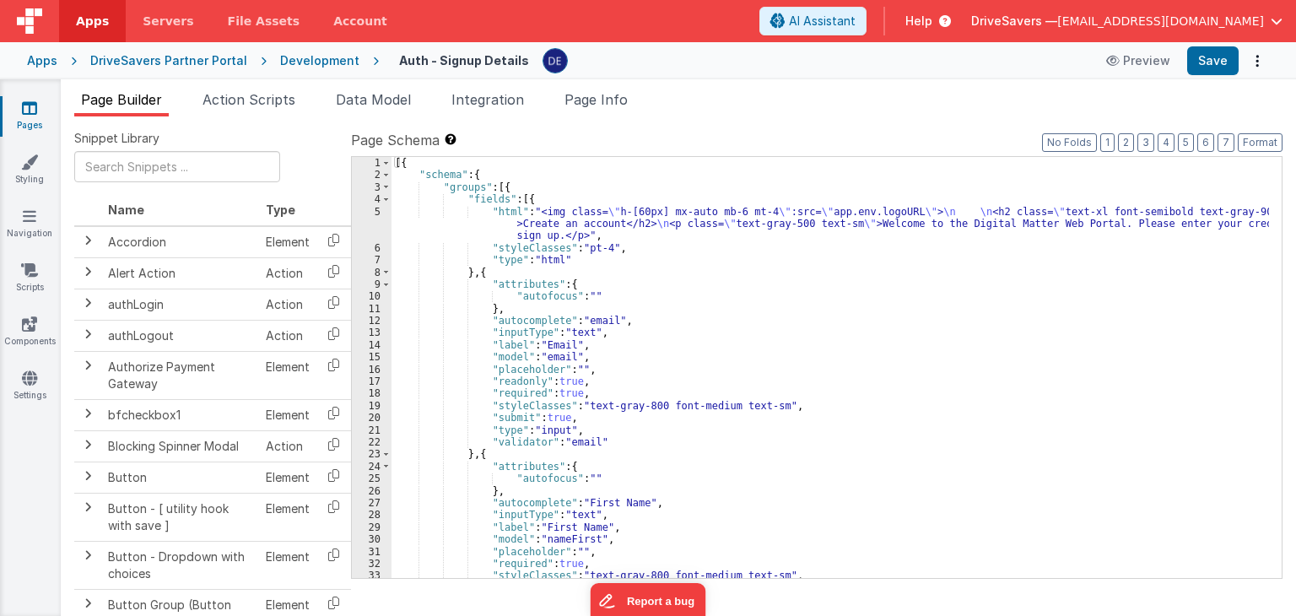  What do you see at coordinates (180, 374) in the screenshot?
I see `td: Authorize Payment Gateway` at bounding box center [180, 374].